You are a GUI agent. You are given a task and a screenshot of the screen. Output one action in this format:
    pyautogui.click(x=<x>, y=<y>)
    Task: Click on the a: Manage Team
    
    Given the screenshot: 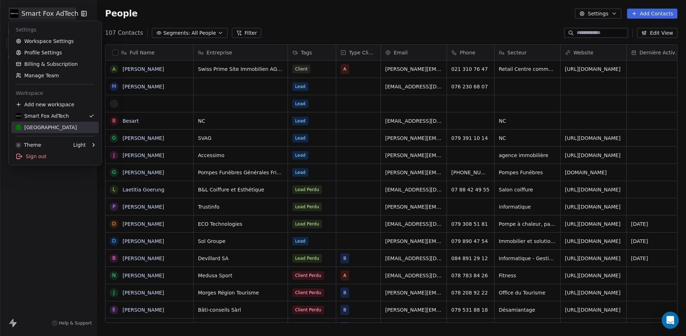 What is the action you would take?
    pyautogui.click(x=55, y=75)
    